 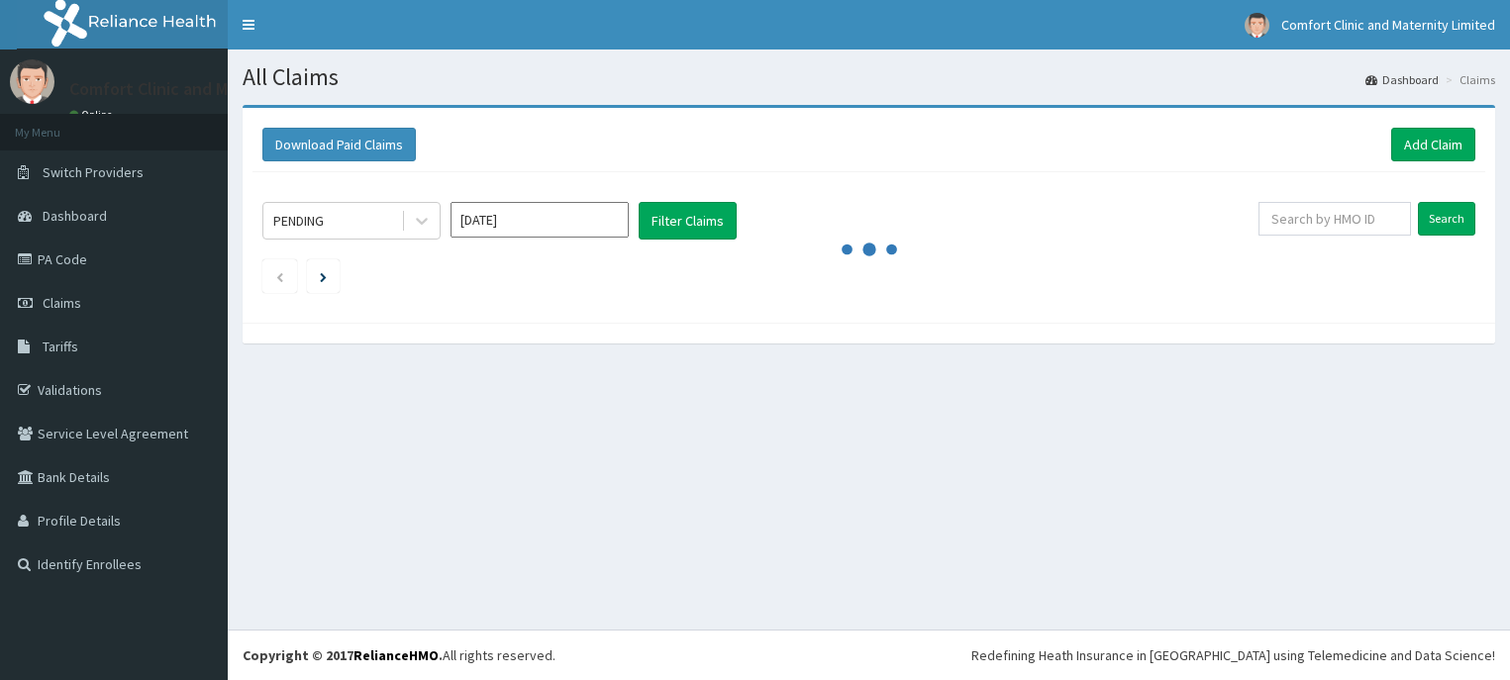 I want to click on a: Next page, so click(x=323, y=276).